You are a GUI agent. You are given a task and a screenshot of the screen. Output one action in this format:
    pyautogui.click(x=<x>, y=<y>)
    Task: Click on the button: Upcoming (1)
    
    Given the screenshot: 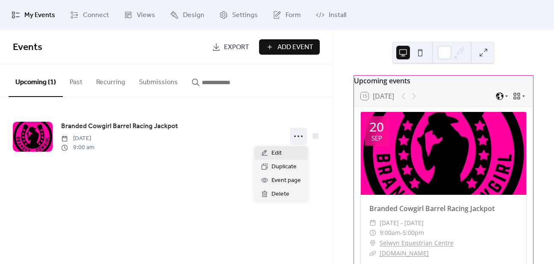 What is the action you would take?
    pyautogui.click(x=35, y=81)
    